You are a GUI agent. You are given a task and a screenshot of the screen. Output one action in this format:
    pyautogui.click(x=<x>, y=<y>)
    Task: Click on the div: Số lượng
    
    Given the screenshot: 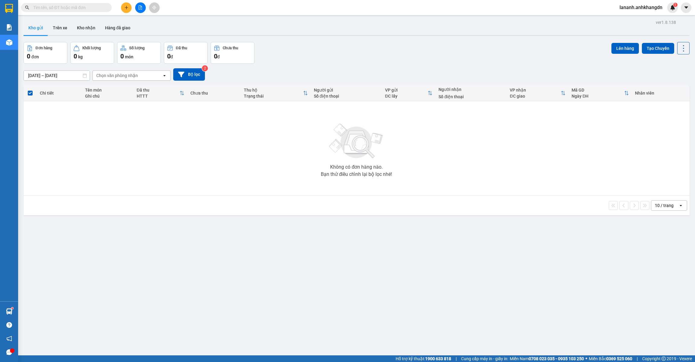 What is the action you would take?
    pyautogui.click(x=137, y=48)
    